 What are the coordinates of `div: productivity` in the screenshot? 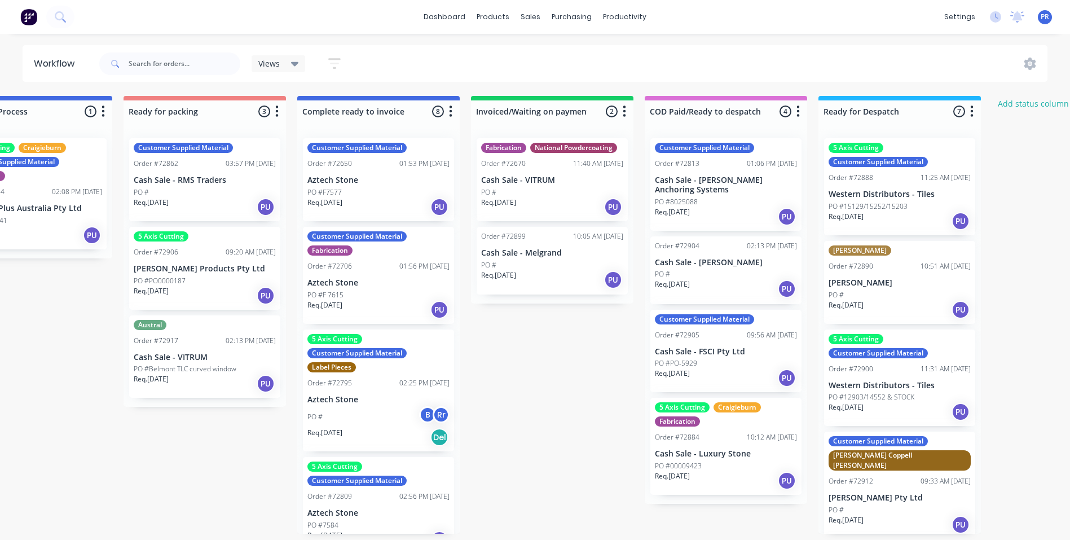 It's located at (624, 17).